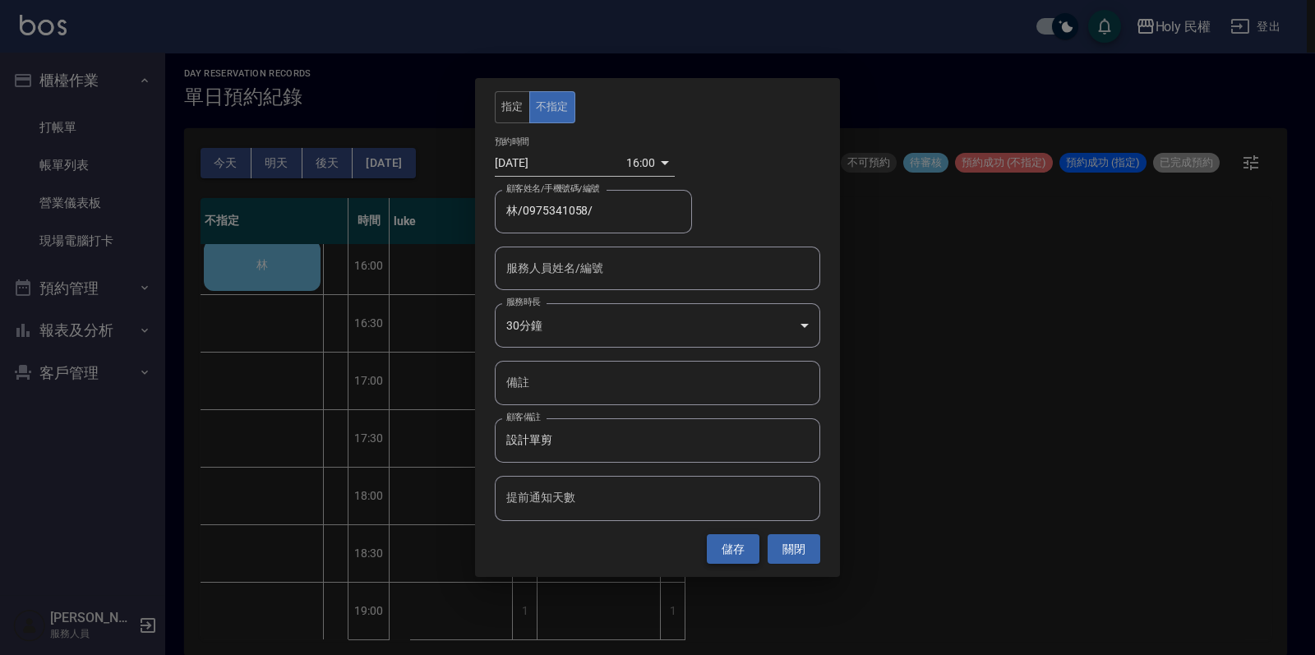 This screenshot has width=1315, height=655. What do you see at coordinates (512, 107) in the screenshot?
I see `button: 指定` at bounding box center [512, 107].